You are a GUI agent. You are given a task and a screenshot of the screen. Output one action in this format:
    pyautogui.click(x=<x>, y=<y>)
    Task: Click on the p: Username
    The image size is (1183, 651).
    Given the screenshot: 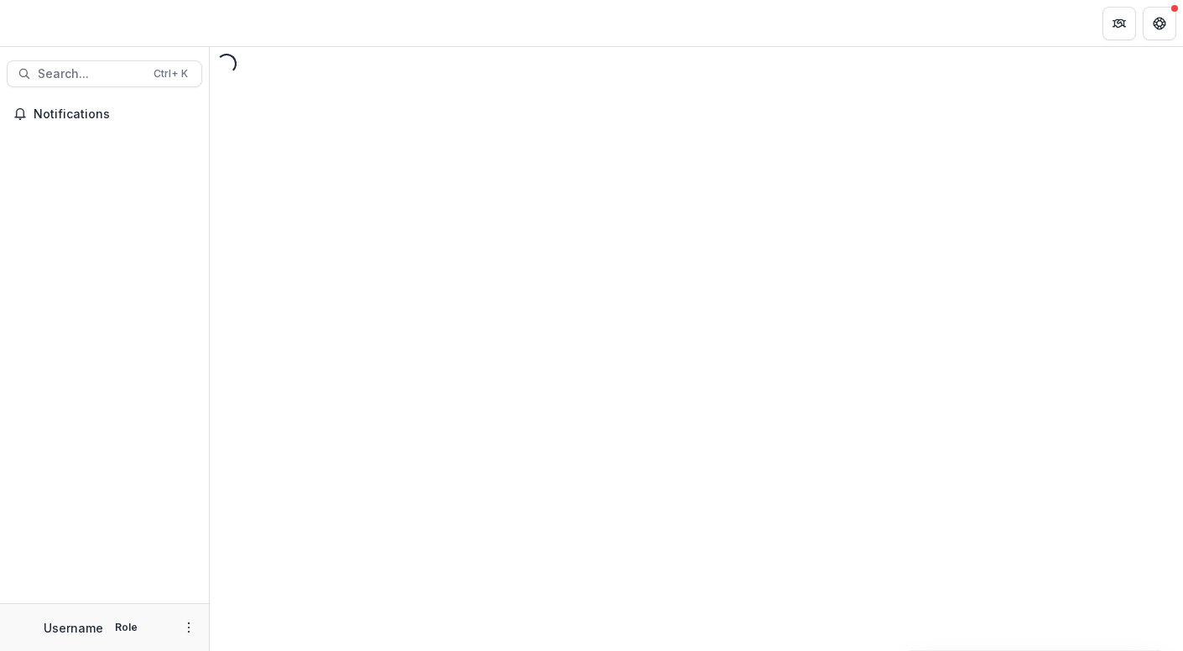 What is the action you would take?
    pyautogui.click(x=73, y=628)
    